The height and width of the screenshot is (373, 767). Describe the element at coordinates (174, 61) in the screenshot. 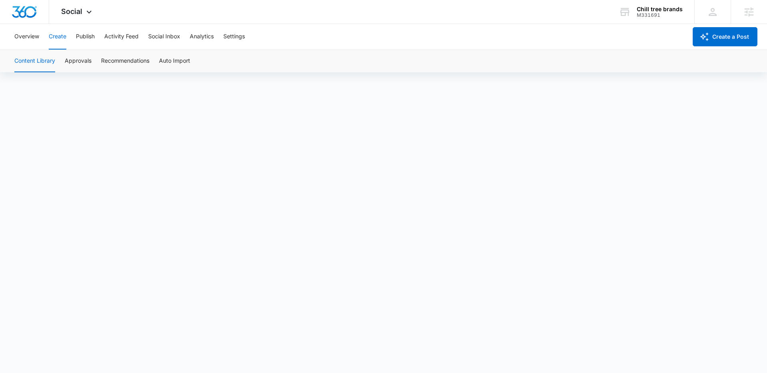

I see `button: Auto Import` at that location.